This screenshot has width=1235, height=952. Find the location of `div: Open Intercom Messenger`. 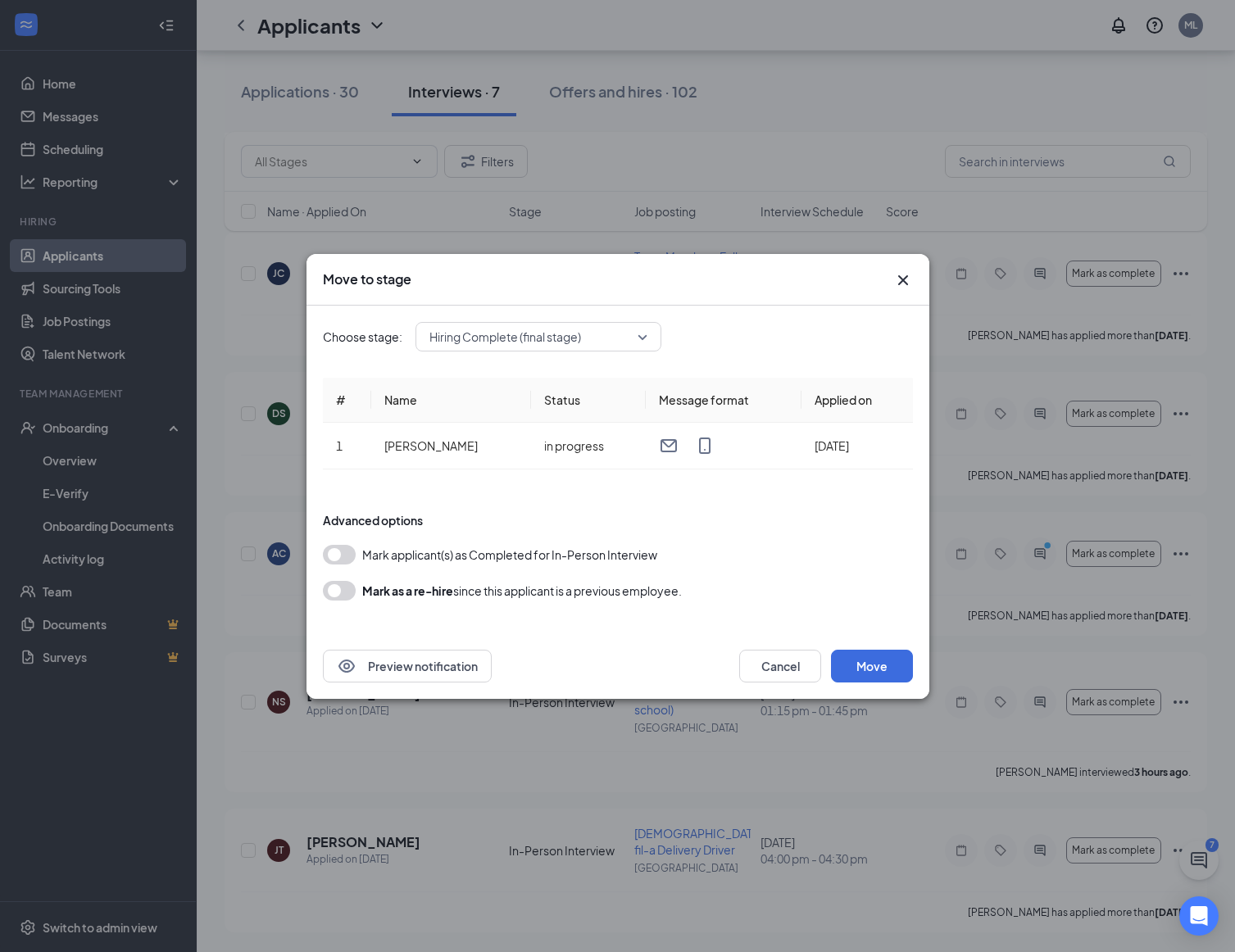

div: Open Intercom Messenger is located at coordinates (1199, 916).